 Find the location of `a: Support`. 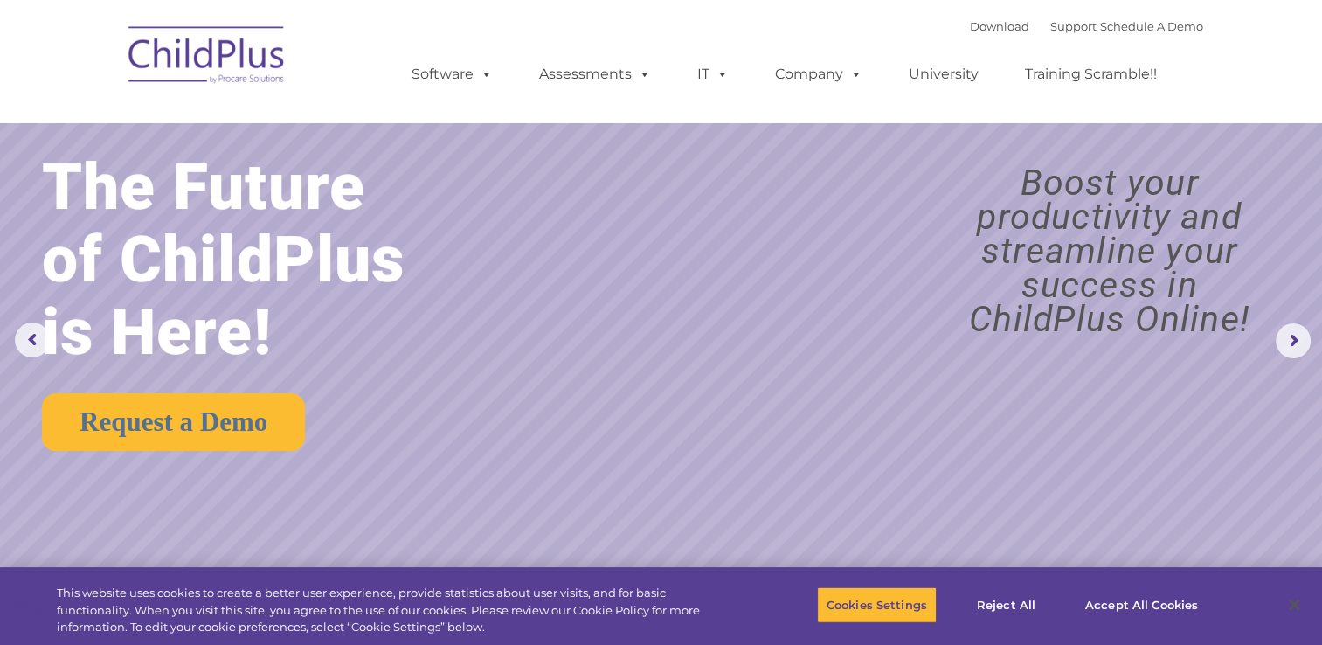

a: Support is located at coordinates (1073, 26).